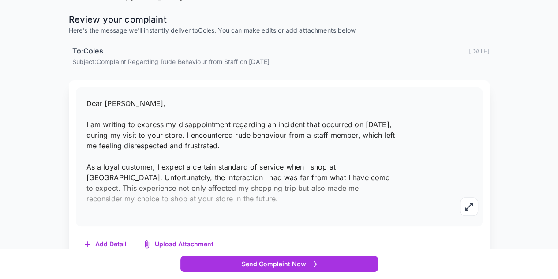 The height and width of the screenshot is (279, 558). What do you see at coordinates (88, 51) in the screenshot?
I see `h6: To: Coles` at bounding box center [88, 51].